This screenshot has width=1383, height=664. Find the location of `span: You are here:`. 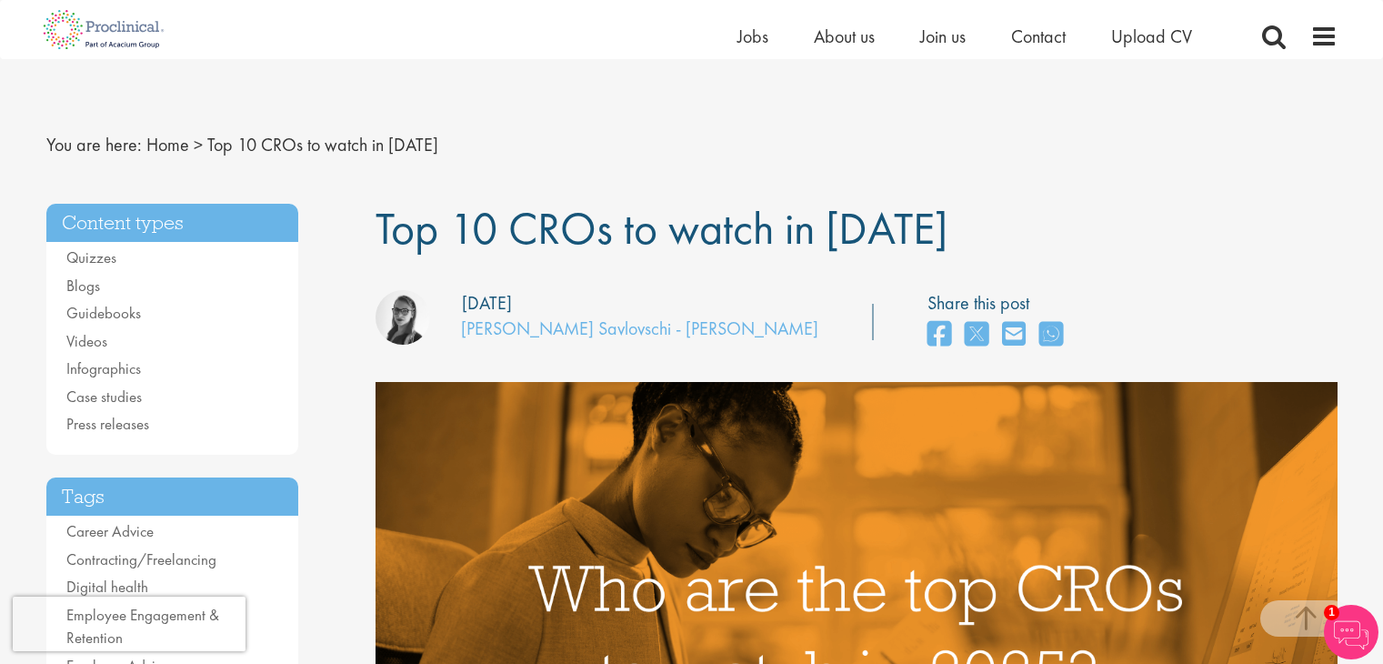

span: You are here: is located at coordinates (94, 145).